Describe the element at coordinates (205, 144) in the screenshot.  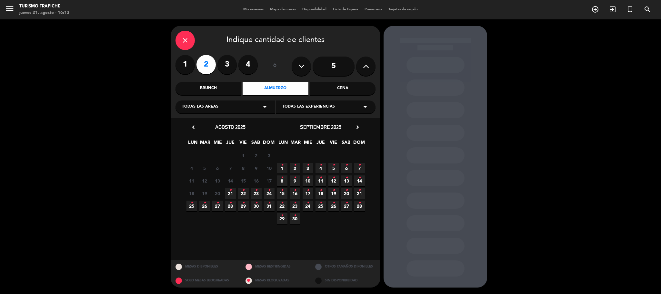
I see `span: MAR` at that location.